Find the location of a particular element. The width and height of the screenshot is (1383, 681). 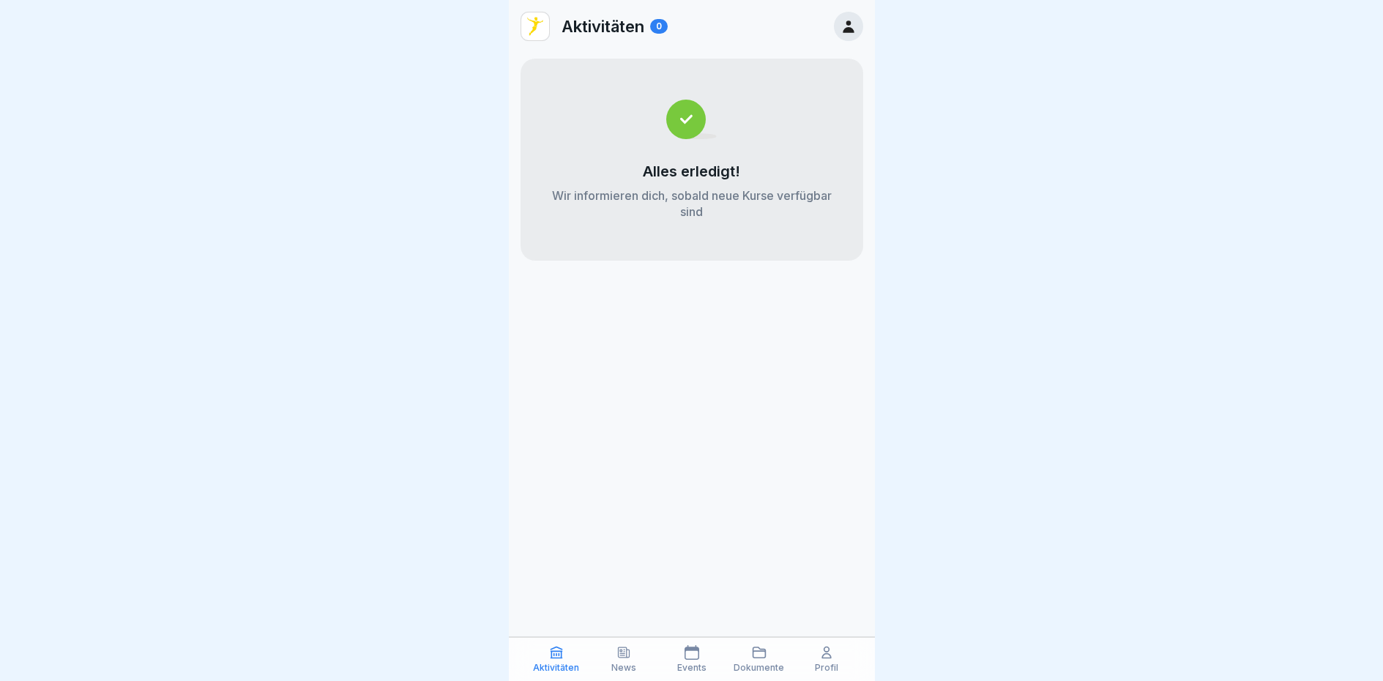

p: Profil is located at coordinates (827, 668).